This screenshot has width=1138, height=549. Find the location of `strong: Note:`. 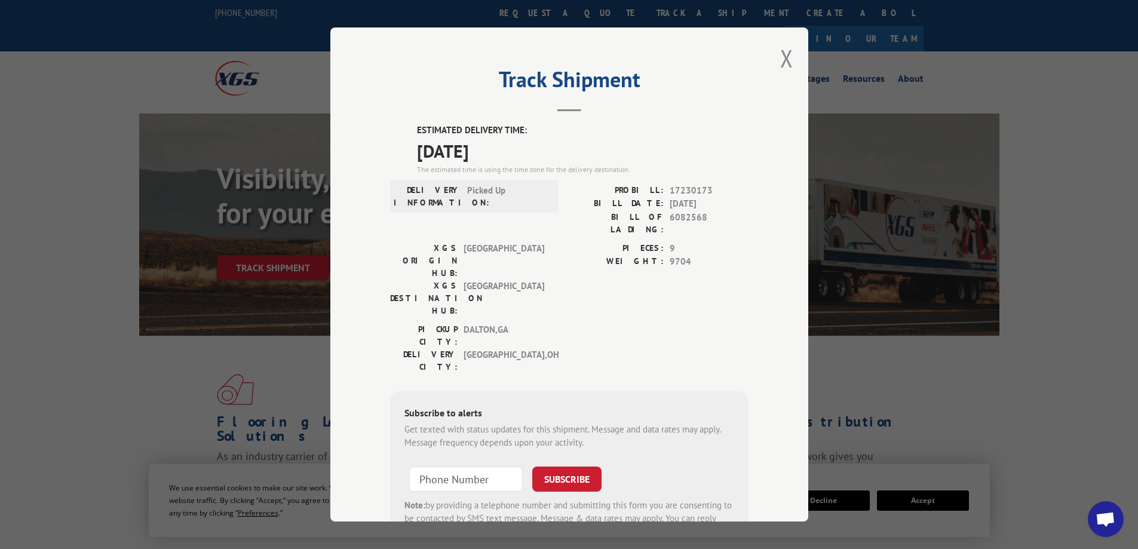

strong: Note: is located at coordinates (415, 505).